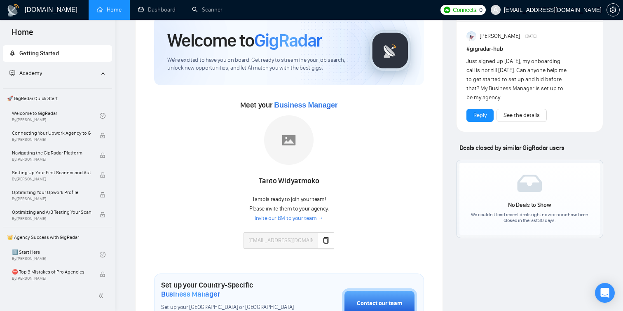 This screenshot has height=311, width=623. Describe the element at coordinates (39, 53) in the screenshot. I see `span: Getting Started` at that location.